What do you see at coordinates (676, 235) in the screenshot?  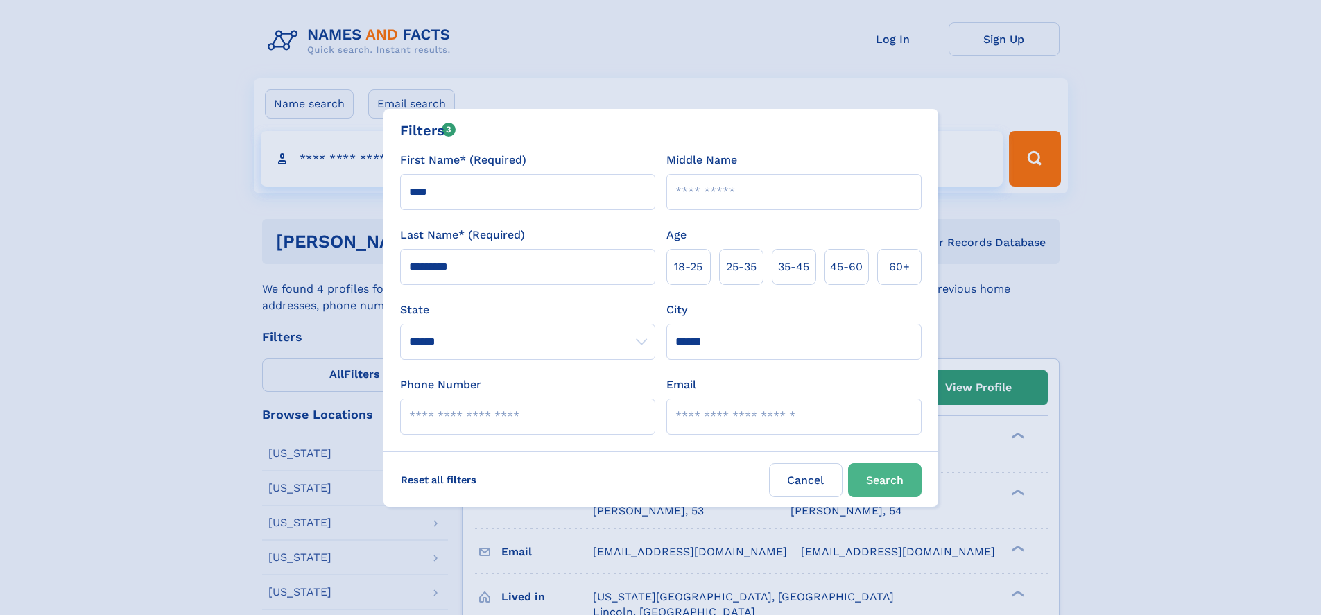 I see `label: Age` at bounding box center [676, 235].